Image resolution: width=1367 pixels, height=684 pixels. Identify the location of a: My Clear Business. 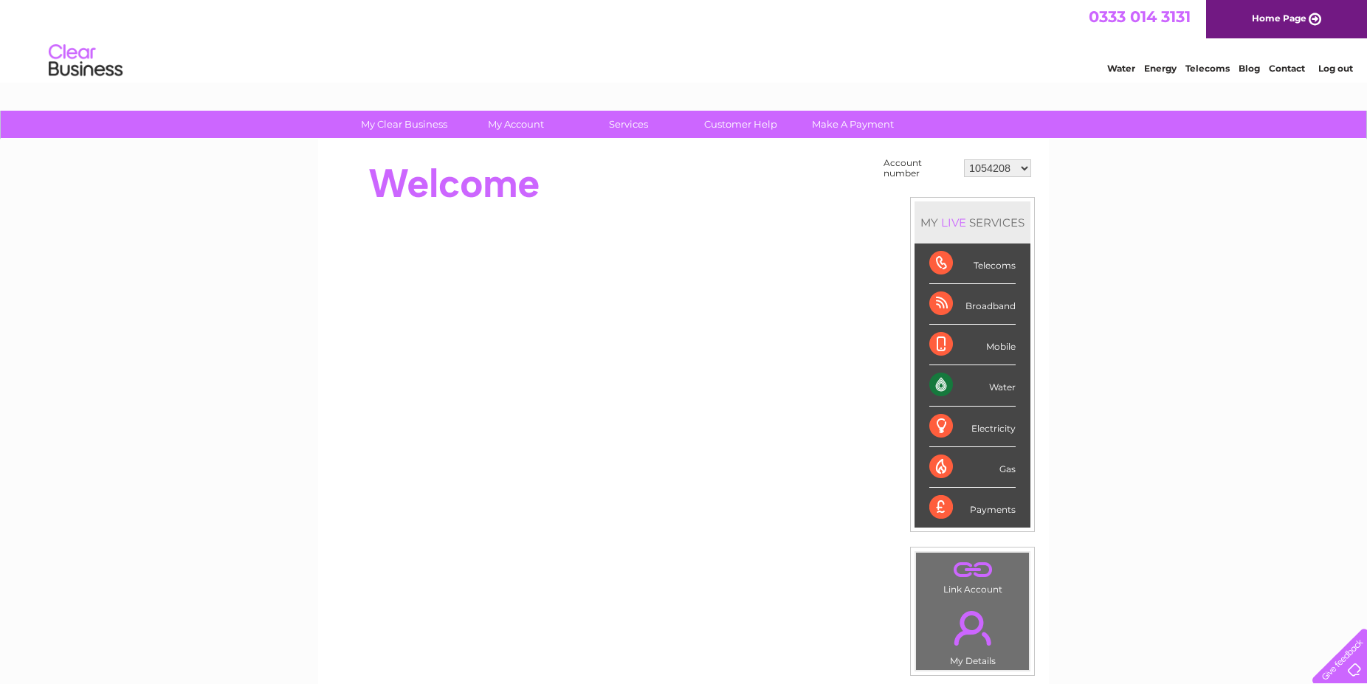
(404, 124).